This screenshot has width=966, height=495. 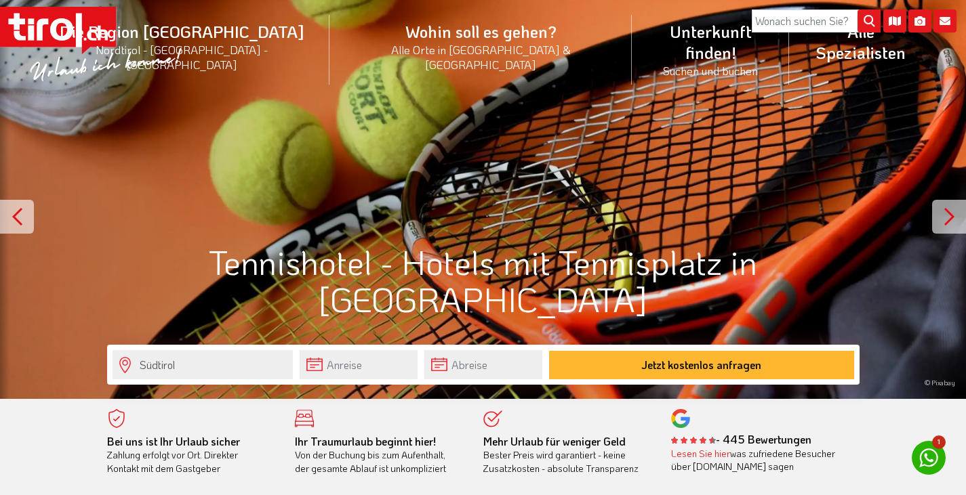 I want to click on b: Mehr Urlaub für weniger Geld, so click(x=554, y=441).